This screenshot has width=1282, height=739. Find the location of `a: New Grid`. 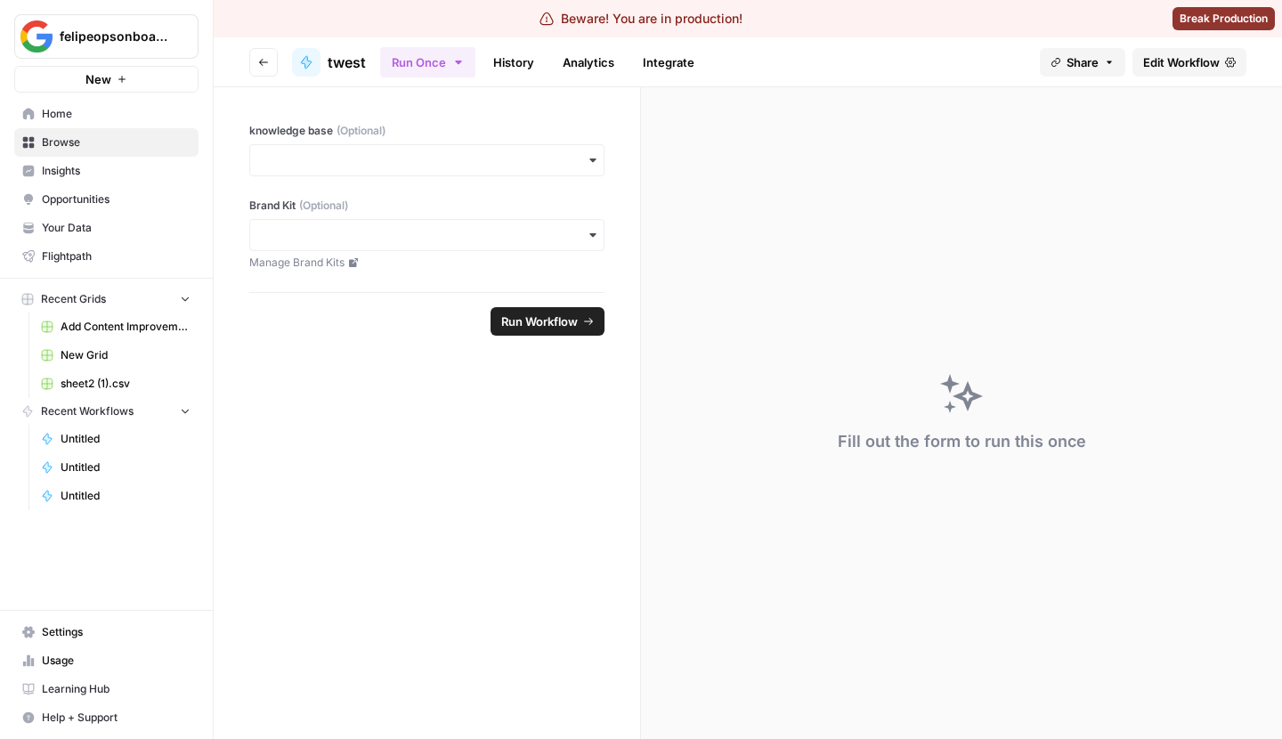

a: New Grid is located at coordinates (116, 355).